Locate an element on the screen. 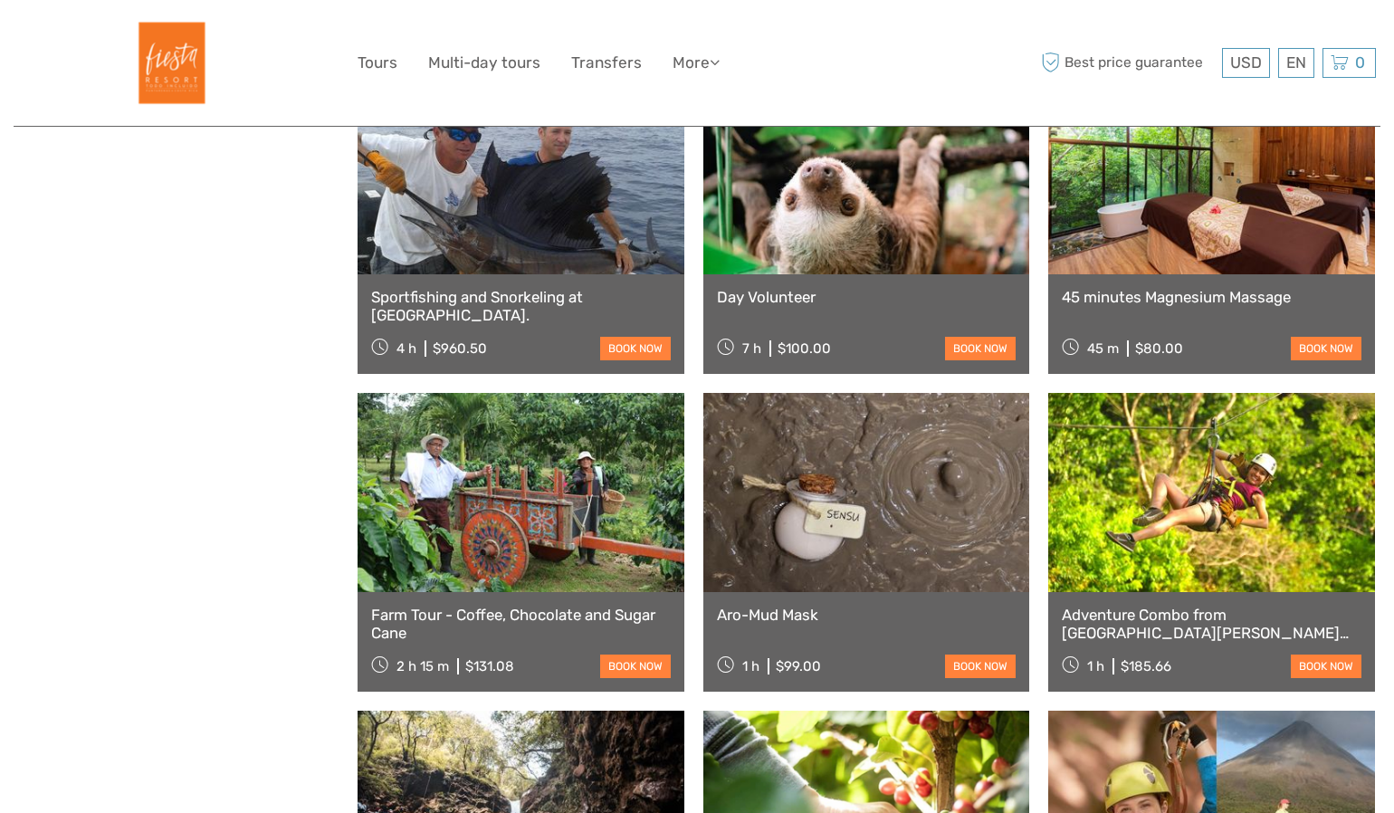 This screenshot has width=1394, height=813. span: 4 h is located at coordinates (406, 348).